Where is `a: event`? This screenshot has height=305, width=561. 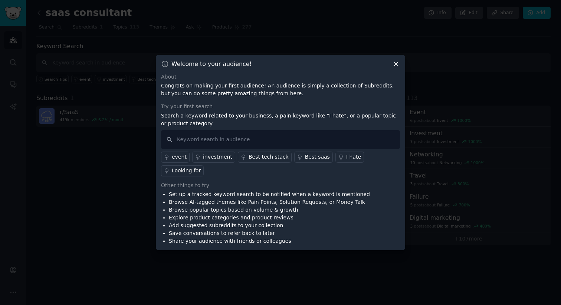
a: event is located at coordinates (175, 157).